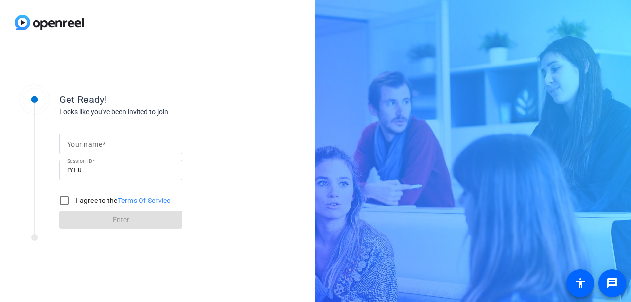 The width and height of the screenshot is (631, 302). Describe the element at coordinates (144, 201) in the screenshot. I see `a: Terms Of Service` at that location.